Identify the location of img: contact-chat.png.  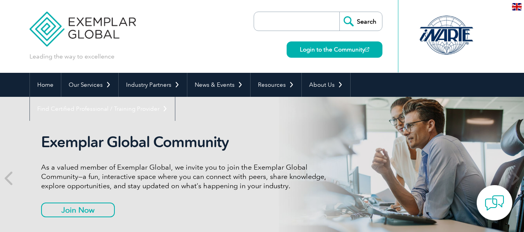
(494, 203).